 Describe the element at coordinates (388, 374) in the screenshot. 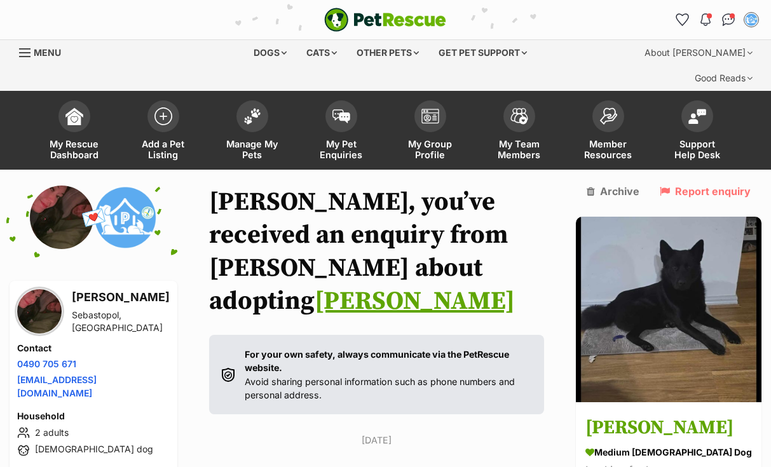

I see `p: Avoid sharing personal information such as phone numbers and personal address.` at that location.